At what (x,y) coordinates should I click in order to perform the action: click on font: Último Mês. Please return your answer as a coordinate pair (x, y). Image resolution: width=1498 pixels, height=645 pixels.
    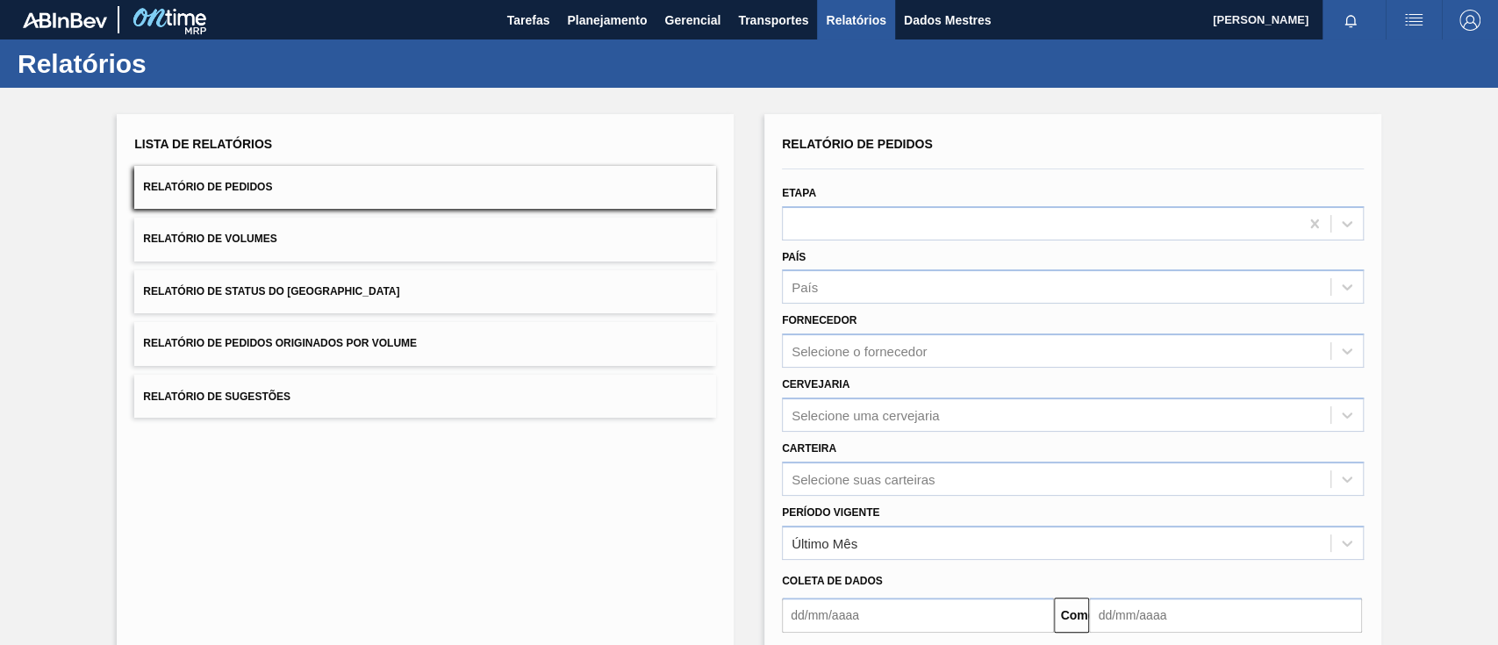
    Looking at the image, I should click on (824, 542).